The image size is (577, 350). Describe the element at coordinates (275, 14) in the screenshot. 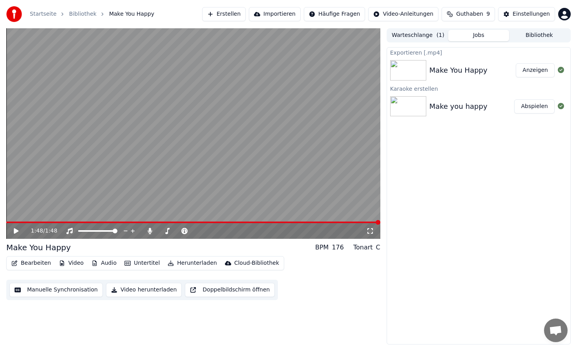

I see `button: Importieren` at that location.